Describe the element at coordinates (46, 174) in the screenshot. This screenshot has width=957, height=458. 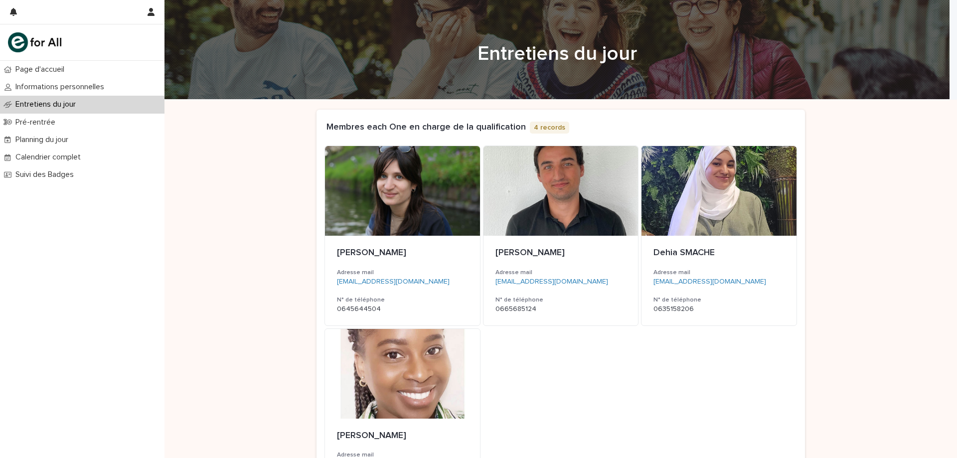
I see `p: Suivi des Badges` at that location.